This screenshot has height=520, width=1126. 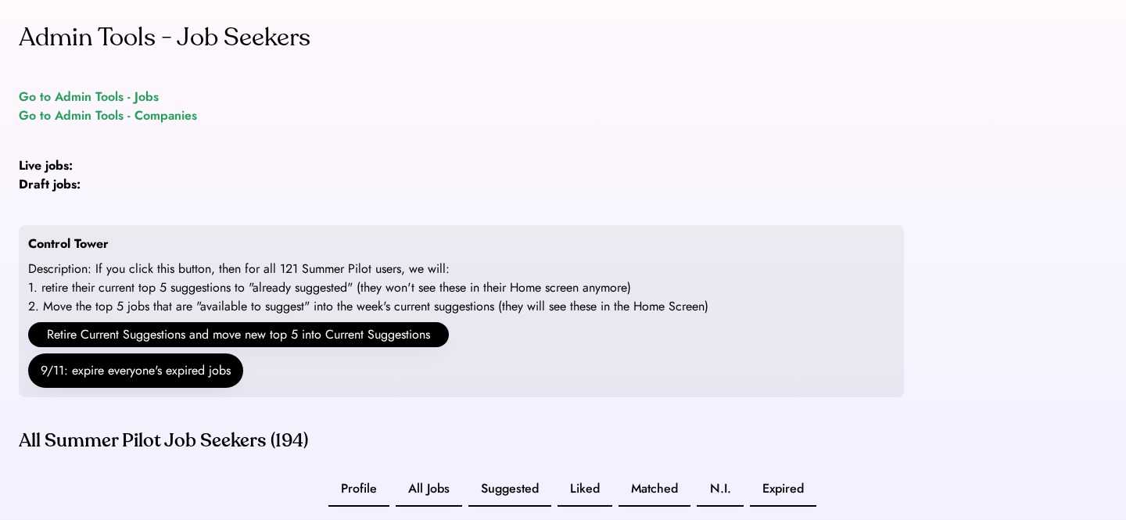 What do you see at coordinates (720, 489) in the screenshot?
I see `button: N.I.` at bounding box center [720, 489].